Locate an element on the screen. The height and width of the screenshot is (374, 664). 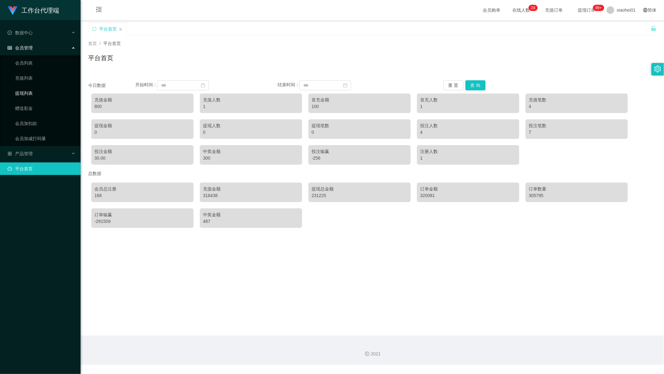
div: 注册人数 is located at coordinates (468, 151).